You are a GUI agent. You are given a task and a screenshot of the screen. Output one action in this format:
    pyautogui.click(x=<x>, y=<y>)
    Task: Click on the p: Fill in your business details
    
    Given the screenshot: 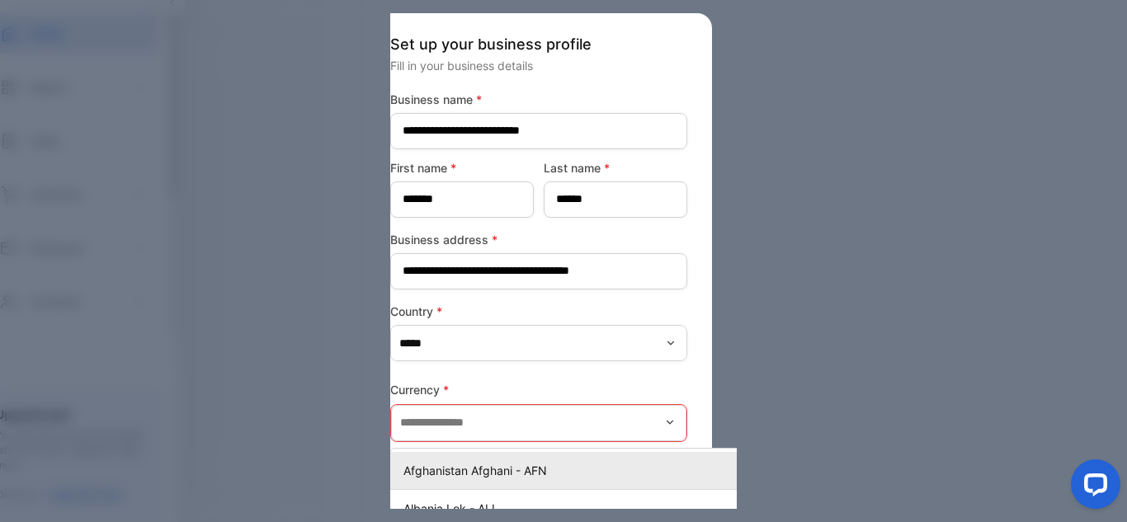 What is the action you would take?
    pyautogui.click(x=539, y=65)
    